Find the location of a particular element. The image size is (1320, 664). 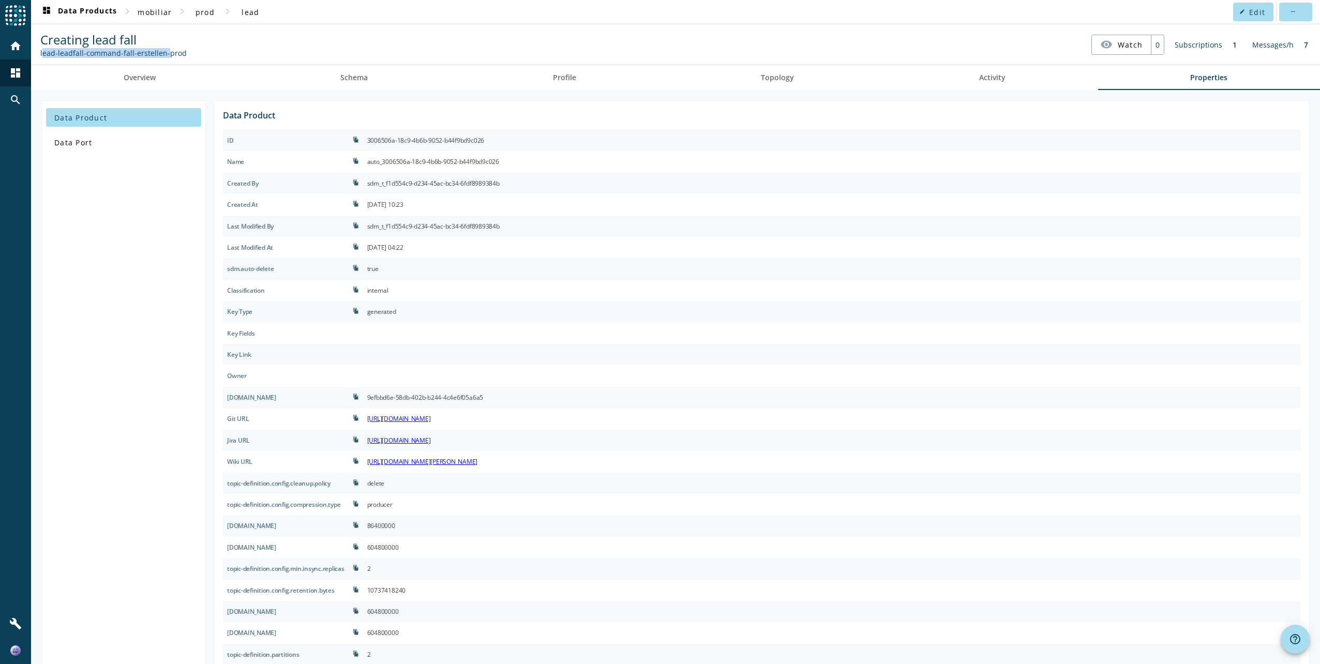

mat-icon: search is located at coordinates (16, 100).